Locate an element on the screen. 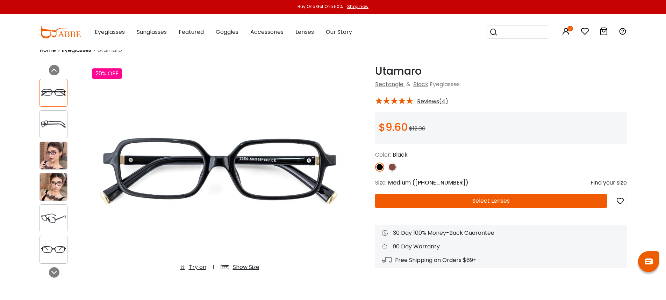 The image size is (666, 300). span: Reviews(4) is located at coordinates (432, 102).